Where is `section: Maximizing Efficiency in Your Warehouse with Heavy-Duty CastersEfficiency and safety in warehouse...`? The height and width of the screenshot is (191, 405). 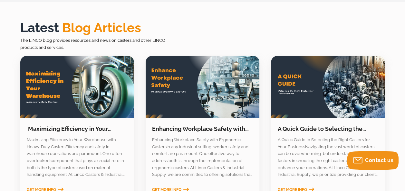
section: Maximizing Efficiency in Your Warehouse with Heavy-Duty CastersEfficiency and safety in warehouse... is located at coordinates (77, 158).